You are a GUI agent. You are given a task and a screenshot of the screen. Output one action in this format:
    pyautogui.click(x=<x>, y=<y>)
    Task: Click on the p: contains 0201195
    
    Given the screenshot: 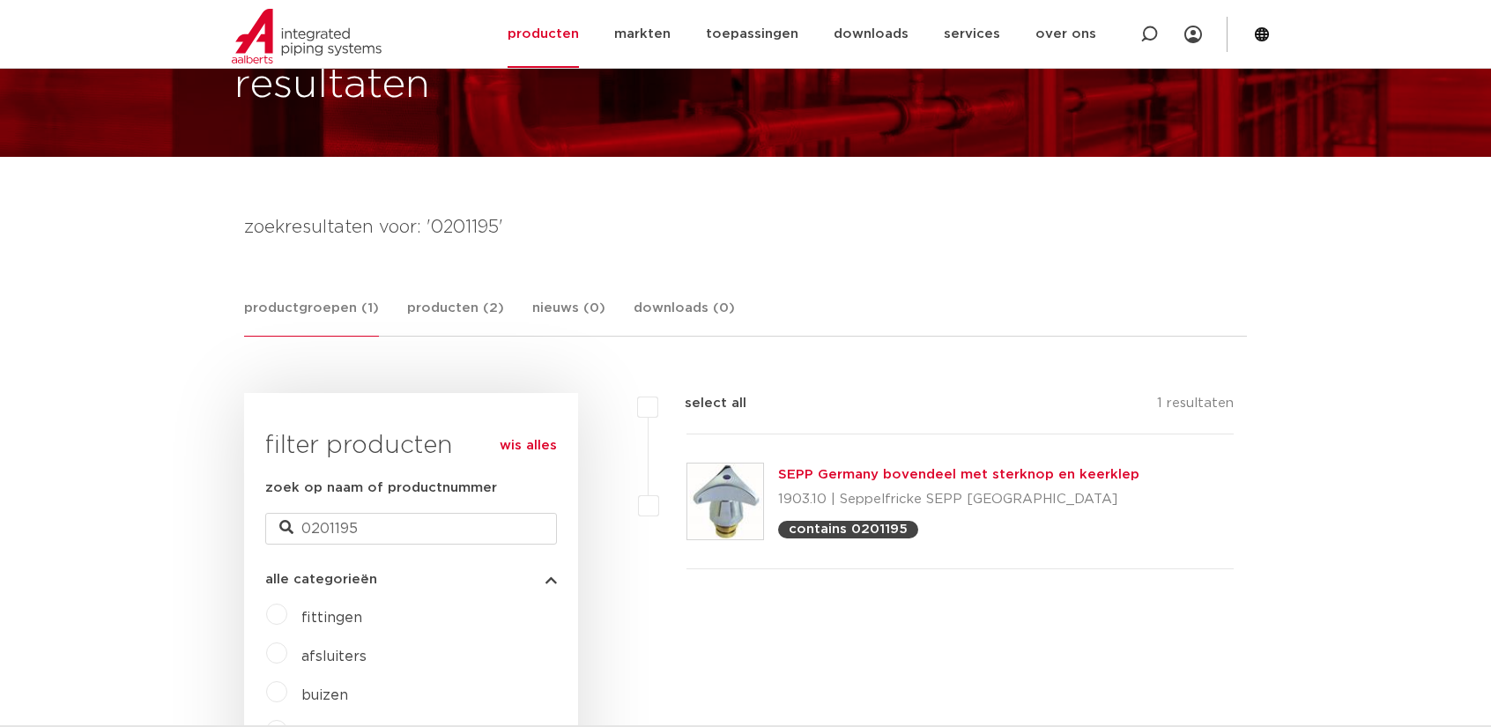 What is the action you would take?
    pyautogui.click(x=848, y=529)
    